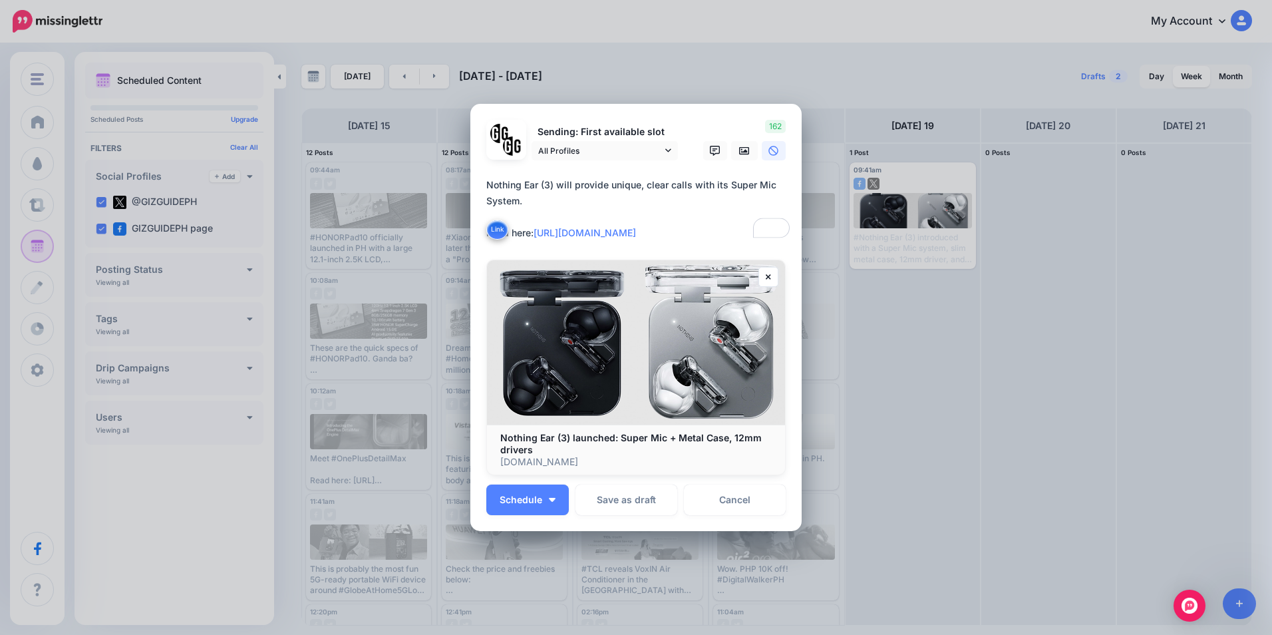 The width and height of the screenshot is (1272, 635). I want to click on p: Sending: First available slot, so click(605, 132).